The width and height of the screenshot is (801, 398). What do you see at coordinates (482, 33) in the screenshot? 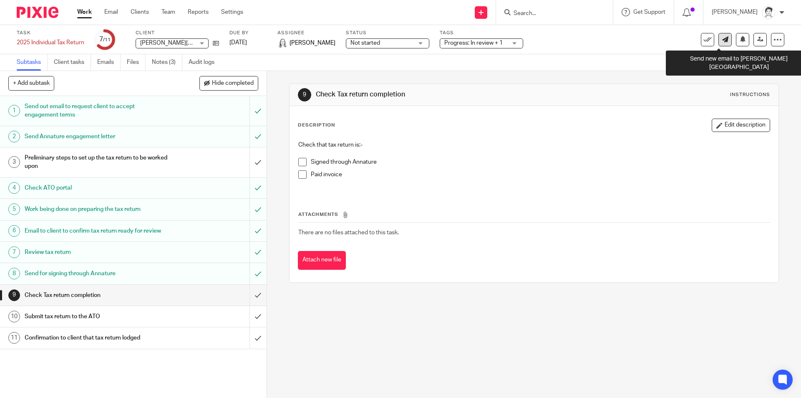
I see `label: Tags` at bounding box center [482, 33].